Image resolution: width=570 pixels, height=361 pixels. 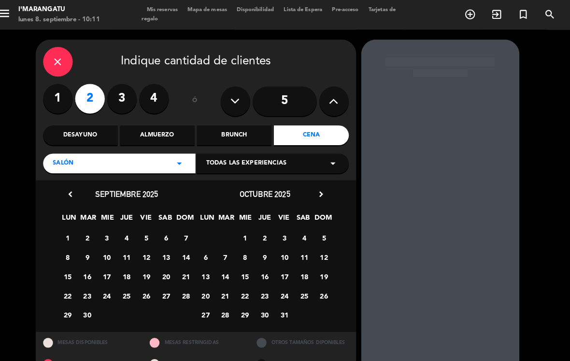 What do you see at coordinates (290, 308) in the screenshot?
I see `span: 31` at bounding box center [290, 308].